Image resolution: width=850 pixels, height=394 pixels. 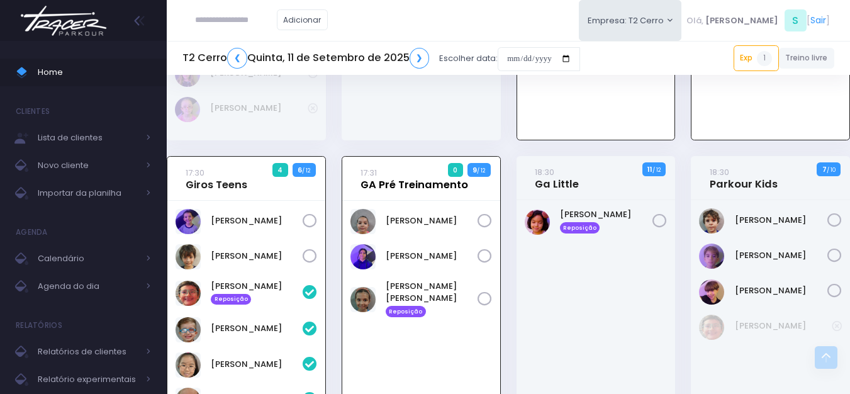 I want to click on a: 18:30Ga Little, so click(x=557, y=178).